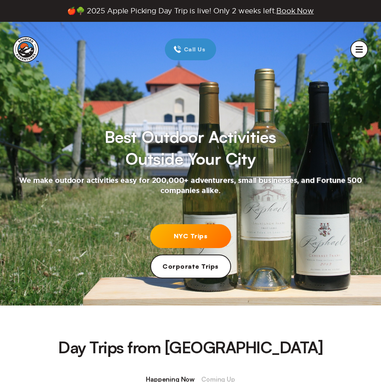 Image resolution: width=381 pixels, height=382 pixels. Describe the element at coordinates (359, 49) in the screenshot. I see `button: mobile menu` at that location.